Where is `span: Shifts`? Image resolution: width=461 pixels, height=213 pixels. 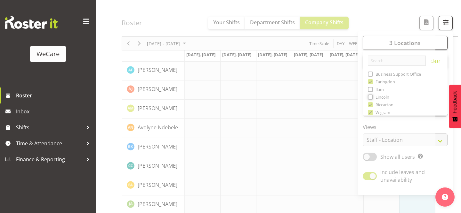 span: Shifts is located at coordinates (50, 128).